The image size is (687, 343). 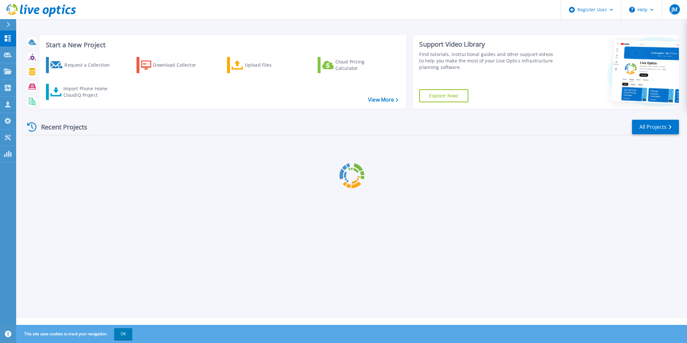 What do you see at coordinates (82, 65) in the screenshot?
I see `a: Request a Collection` at bounding box center [82, 65].